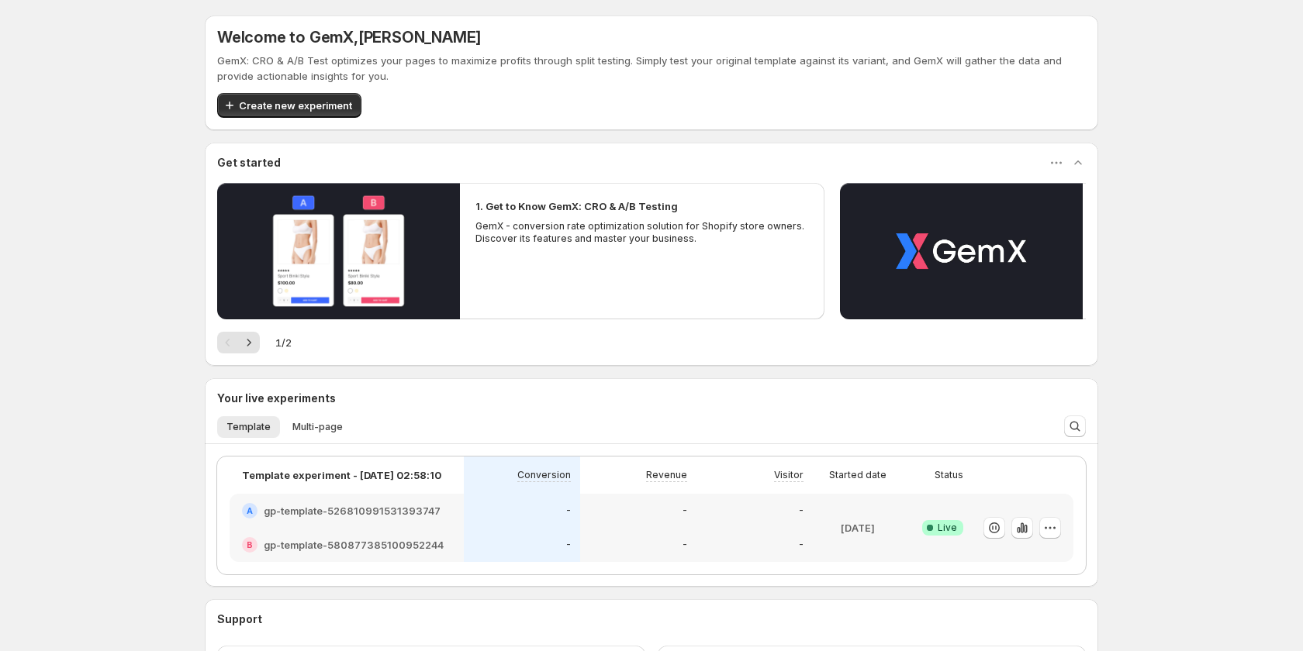  I want to click on button: Create new experiment, so click(289, 105).